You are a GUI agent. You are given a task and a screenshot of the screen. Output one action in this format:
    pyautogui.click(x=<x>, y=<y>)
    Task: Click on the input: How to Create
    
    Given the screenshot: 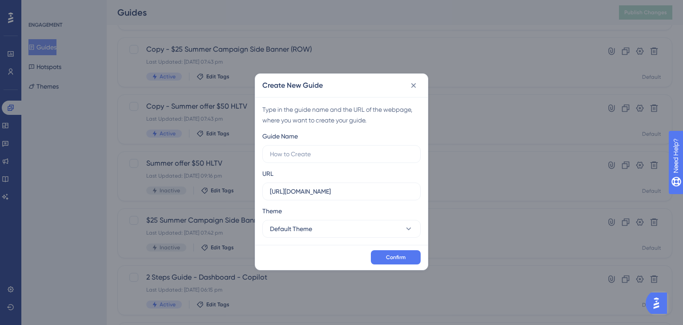 What is the action you would take?
    pyautogui.click(x=342, y=154)
    